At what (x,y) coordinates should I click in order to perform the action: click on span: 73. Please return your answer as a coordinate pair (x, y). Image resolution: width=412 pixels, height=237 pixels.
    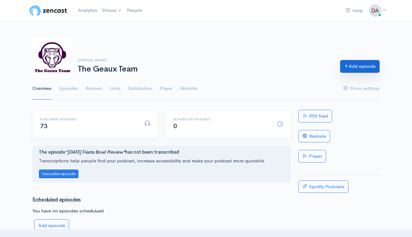
    Looking at the image, I should click on (44, 126).